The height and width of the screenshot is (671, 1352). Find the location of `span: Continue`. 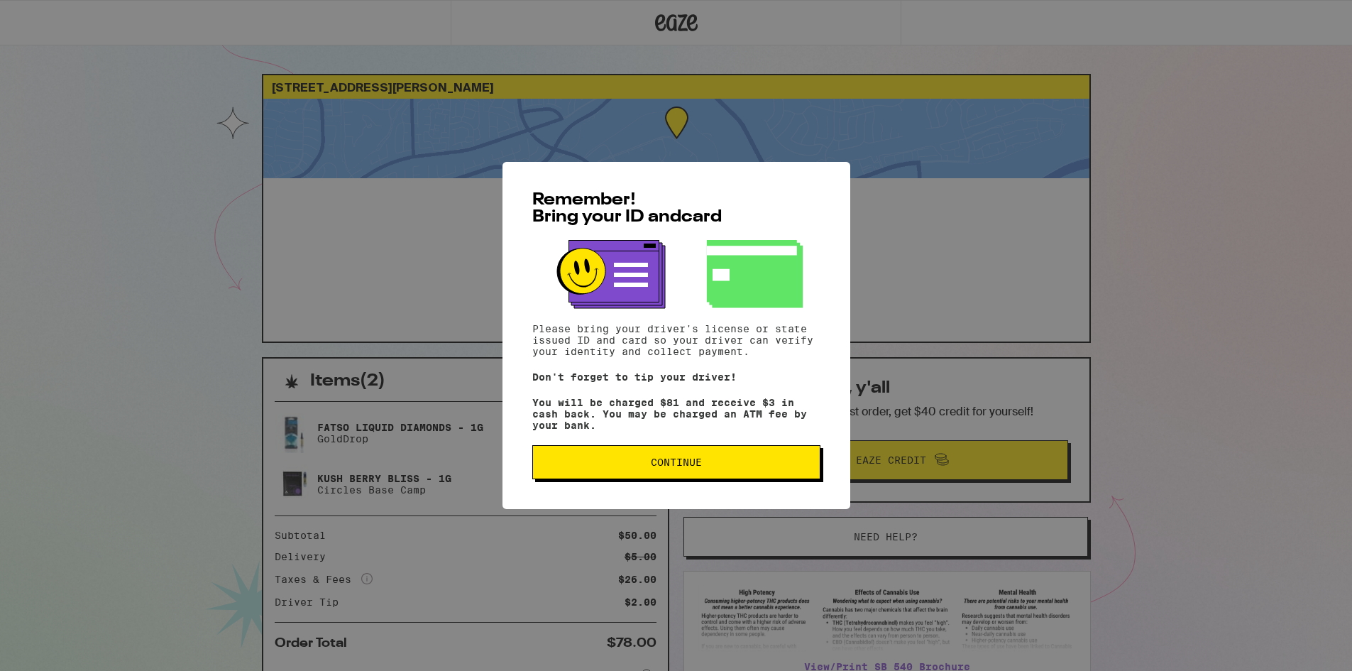

span: Continue is located at coordinates (676, 462).